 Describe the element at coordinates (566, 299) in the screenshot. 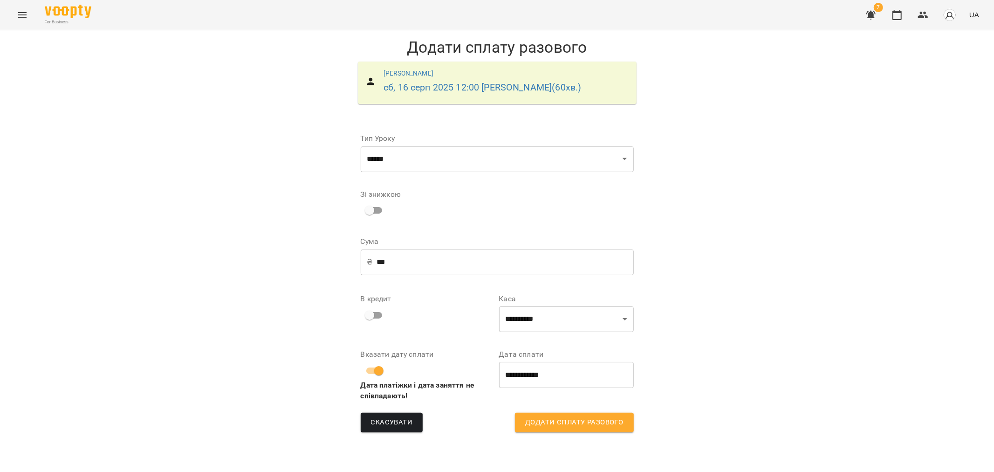

I see `label: Каса` at that location.